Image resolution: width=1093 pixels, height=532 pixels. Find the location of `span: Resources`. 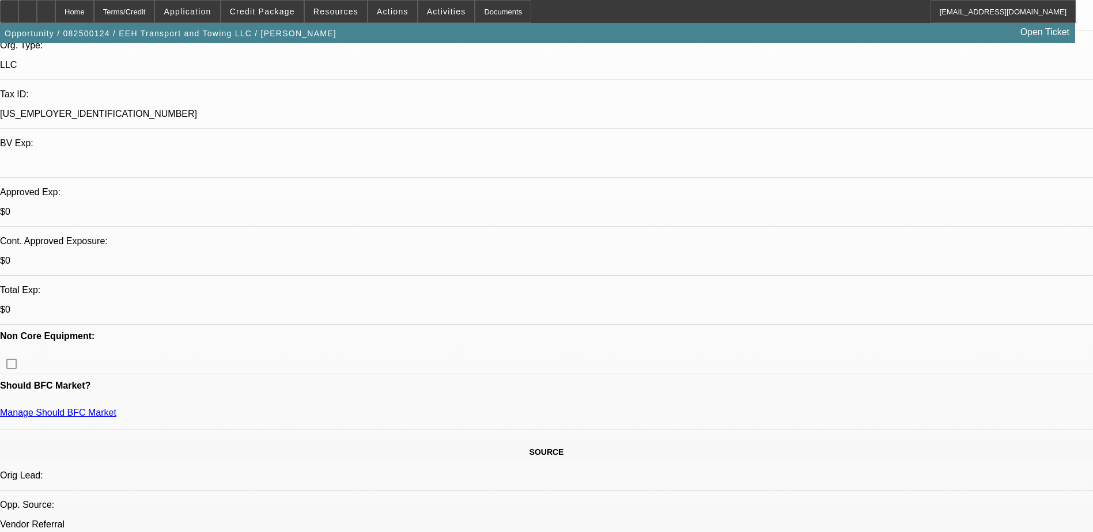

span: Resources is located at coordinates (336, 12).